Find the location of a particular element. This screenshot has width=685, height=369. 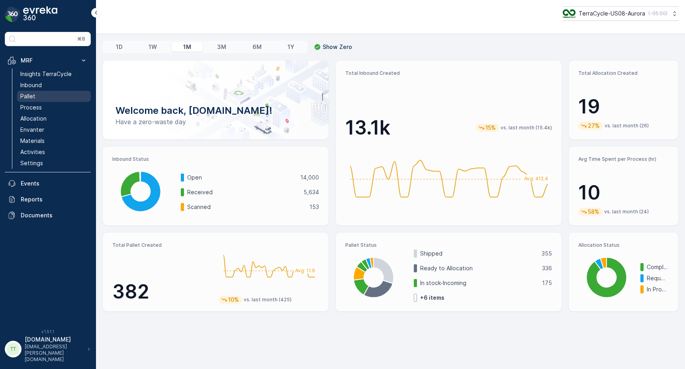

p: Pallet Status is located at coordinates (448, 245).